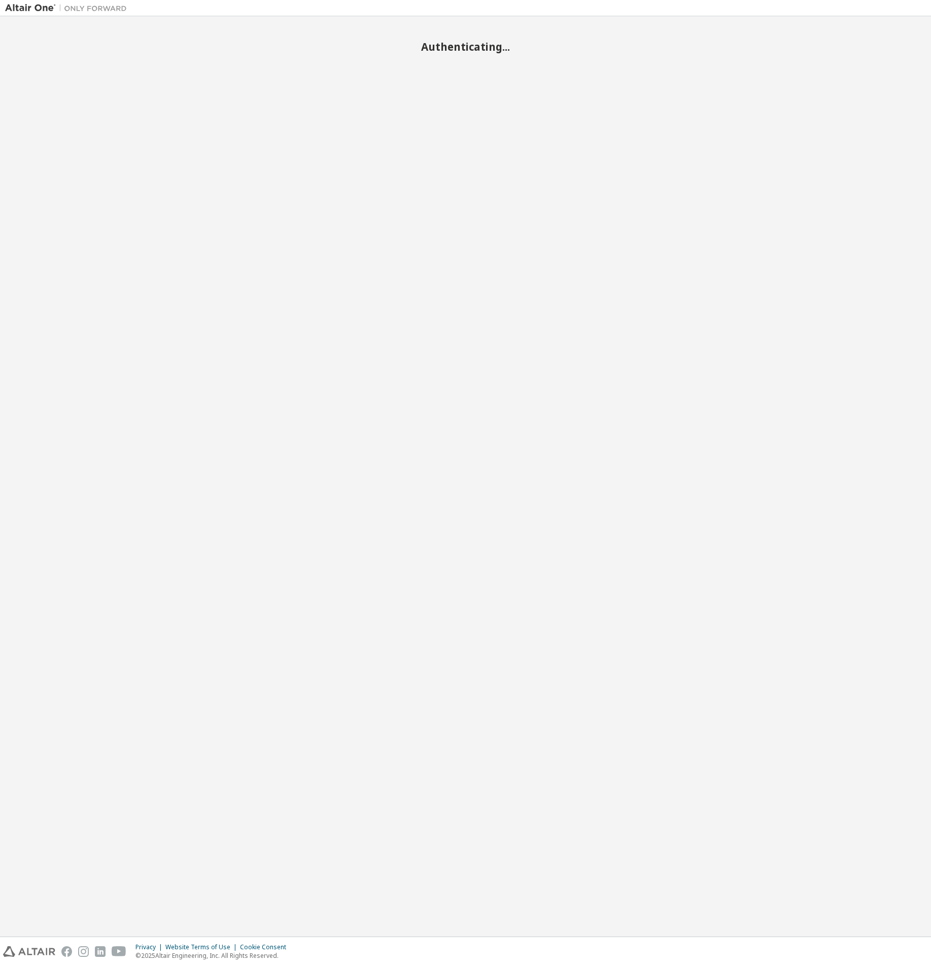 The width and height of the screenshot is (931, 966). What do you see at coordinates (119, 951) in the screenshot?
I see `img: youtube.svg` at bounding box center [119, 951].